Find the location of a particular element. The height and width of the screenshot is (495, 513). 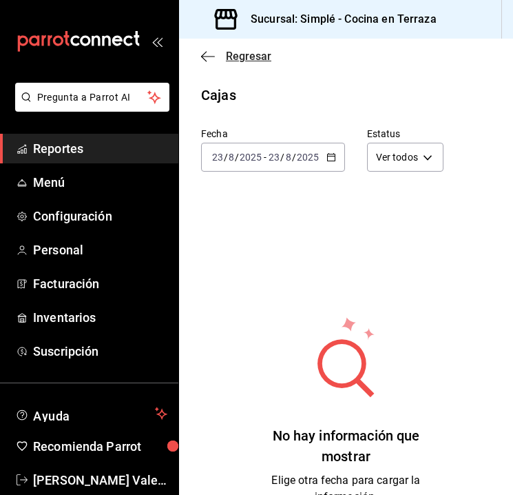

button: Pregunta a Parrot AI is located at coordinates (92, 97).